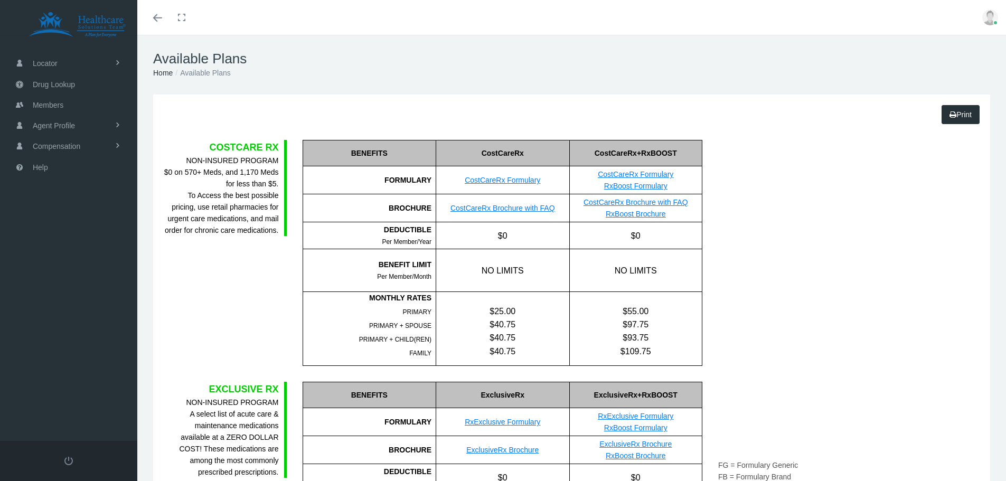  I want to click on img: user-placeholder.jpg, so click(990, 17).